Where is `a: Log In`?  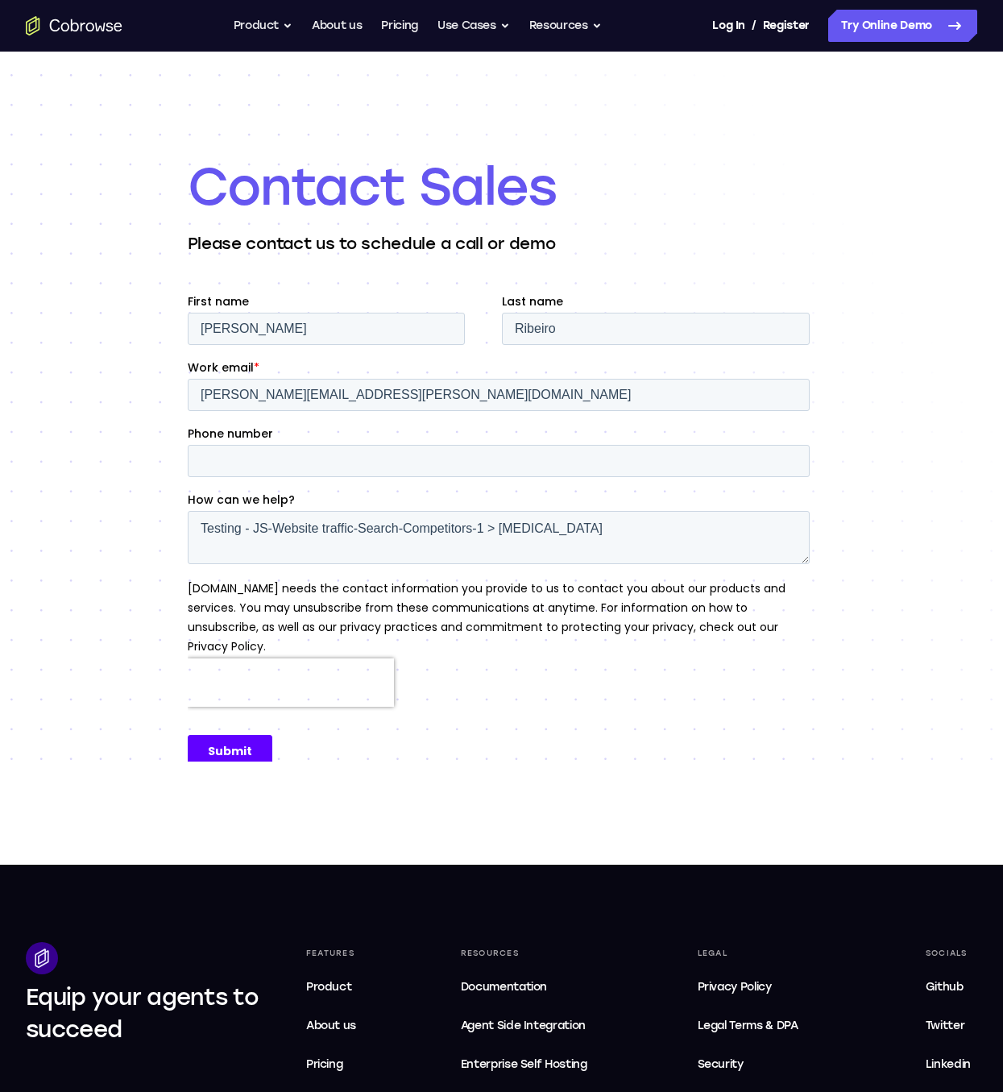
a: Log In is located at coordinates (729, 26).